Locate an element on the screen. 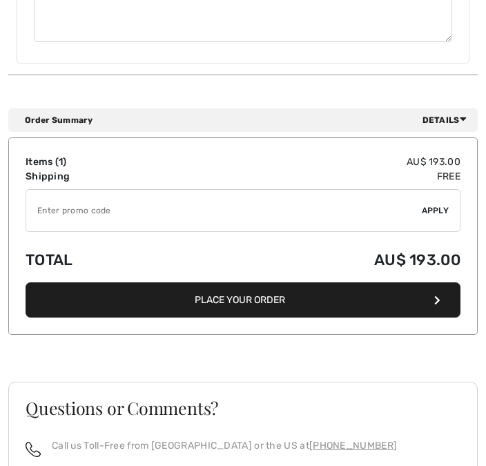  td: Free is located at coordinates (320, 176).